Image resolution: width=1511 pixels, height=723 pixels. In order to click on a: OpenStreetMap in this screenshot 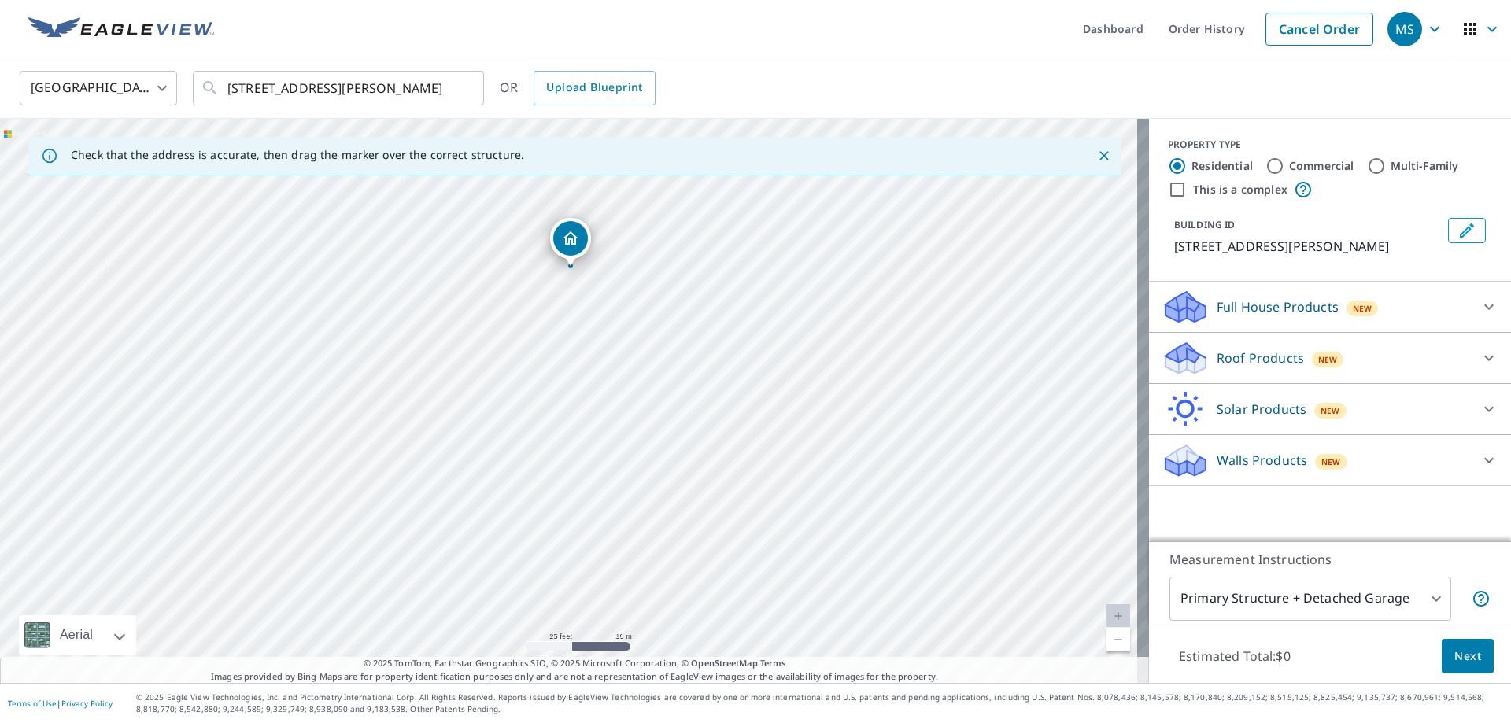, I will do `click(724, 663)`.